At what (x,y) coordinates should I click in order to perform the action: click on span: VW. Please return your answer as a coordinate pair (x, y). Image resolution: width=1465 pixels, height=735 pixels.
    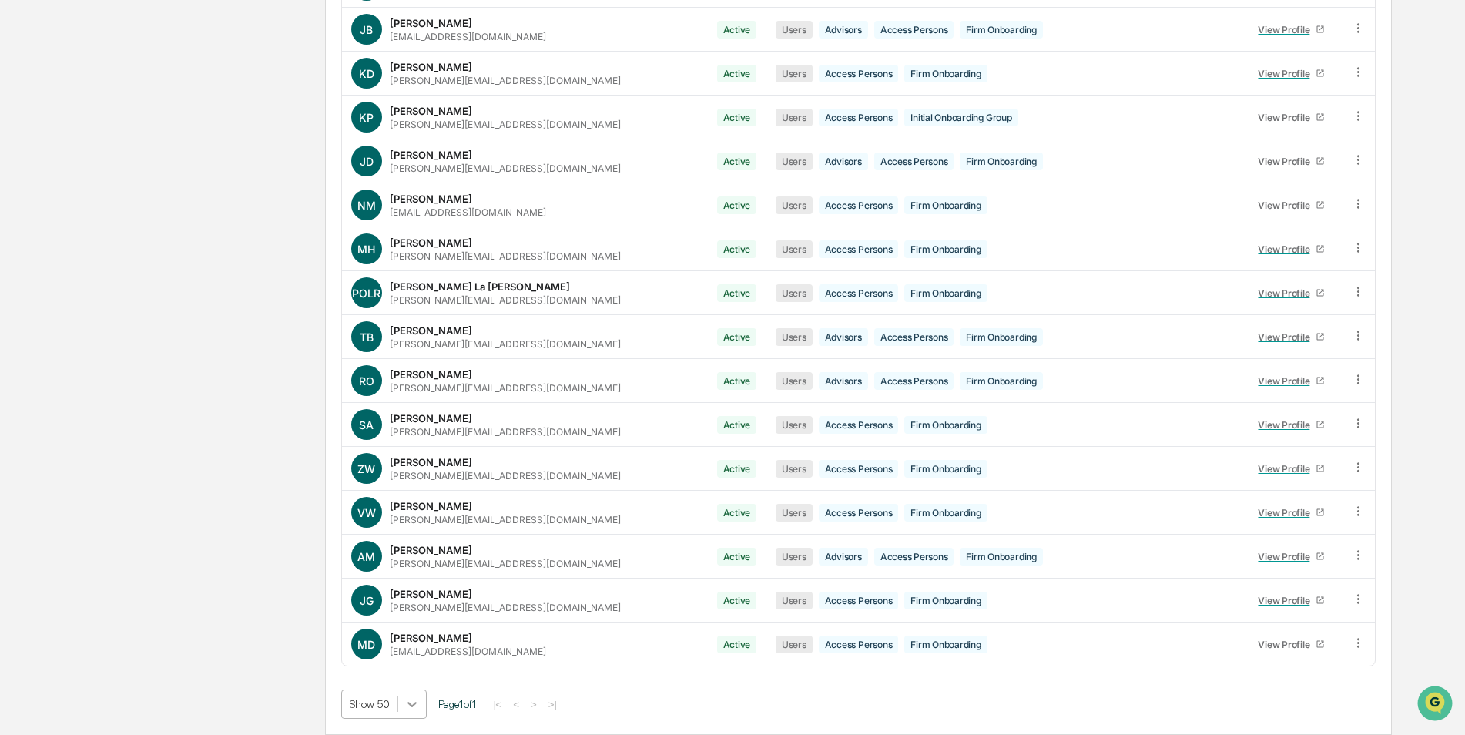
    Looking at the image, I should click on (367, 512).